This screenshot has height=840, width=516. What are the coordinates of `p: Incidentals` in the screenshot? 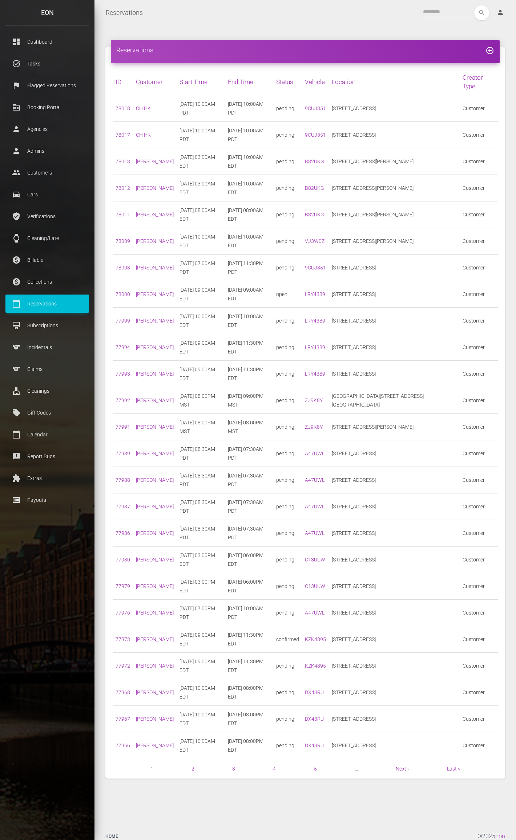 It's located at (47, 347).